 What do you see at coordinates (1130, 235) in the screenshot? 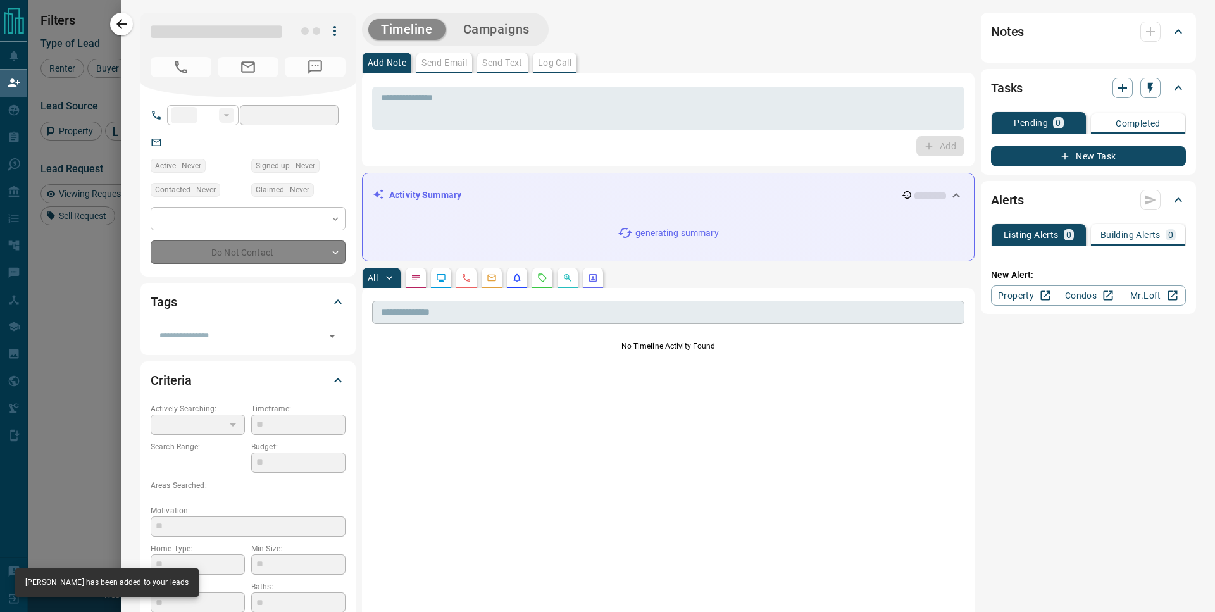
I see `p: Building Alerts` at bounding box center [1130, 235].